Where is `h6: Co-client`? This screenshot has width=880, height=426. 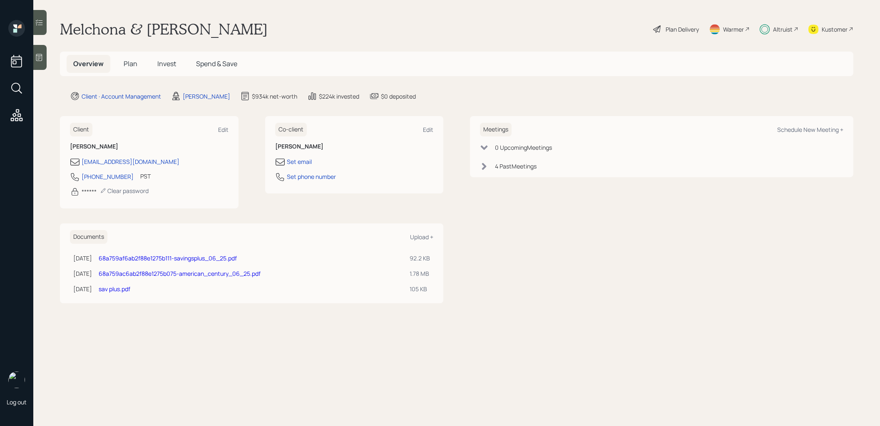 h6: Co-client is located at coordinates (291, 130).